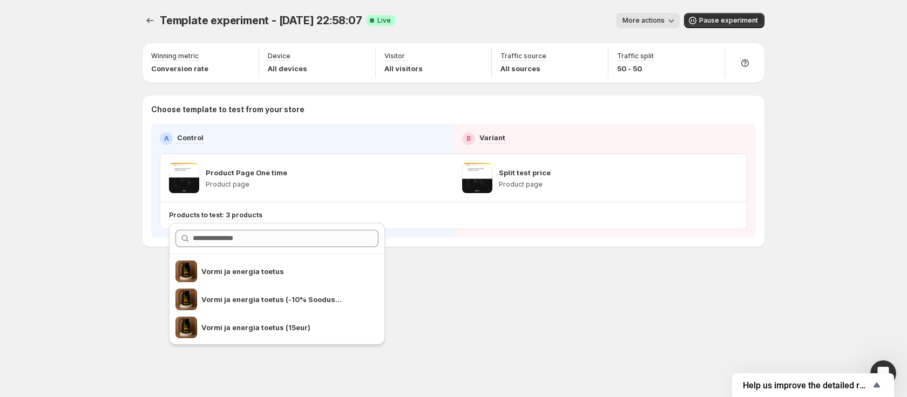 Image resolution: width=907 pixels, height=397 pixels. What do you see at coordinates (806, 385) in the screenshot?
I see `span: Help us improve the detailed report for A/B campaigns` at bounding box center [806, 385].